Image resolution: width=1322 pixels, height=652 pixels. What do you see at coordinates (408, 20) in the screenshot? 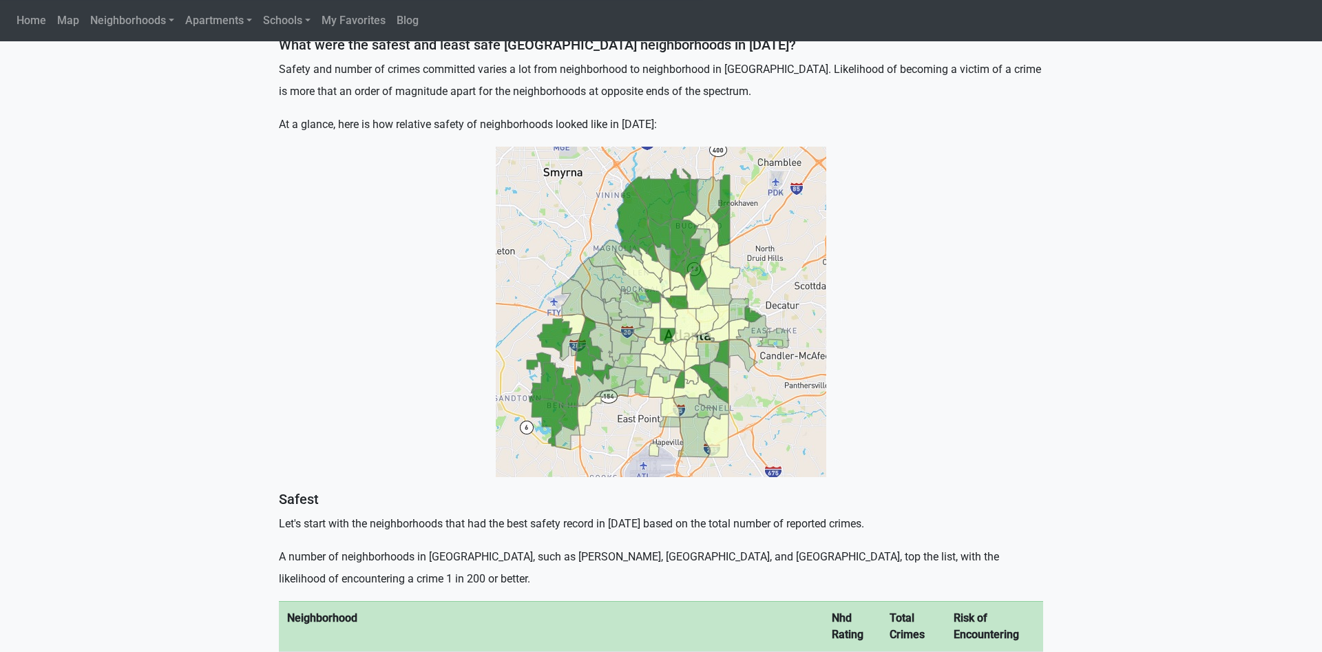
I see `span: Blog` at bounding box center [408, 20].